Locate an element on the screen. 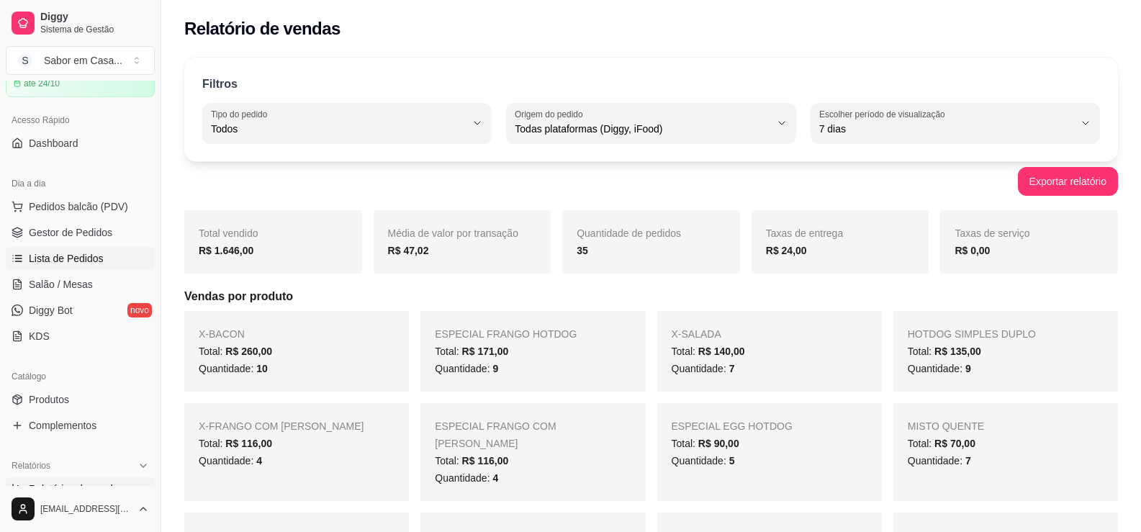 This screenshot has height=532, width=1141. span: 5 is located at coordinates (732, 461).